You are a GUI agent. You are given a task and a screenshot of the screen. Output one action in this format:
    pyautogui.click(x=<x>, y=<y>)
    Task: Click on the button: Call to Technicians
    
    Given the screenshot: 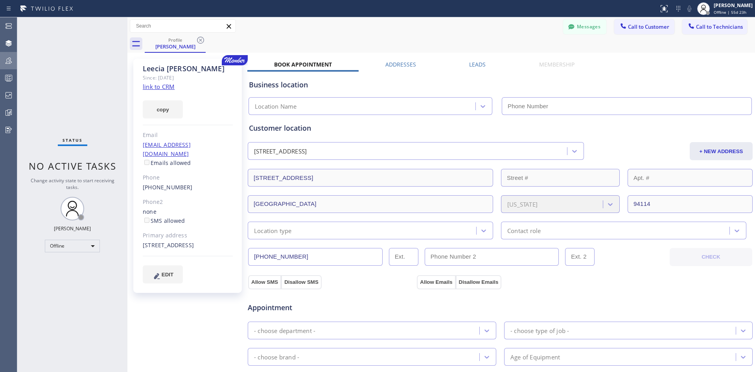 What is the action you would take?
    pyautogui.click(x=715, y=27)
    